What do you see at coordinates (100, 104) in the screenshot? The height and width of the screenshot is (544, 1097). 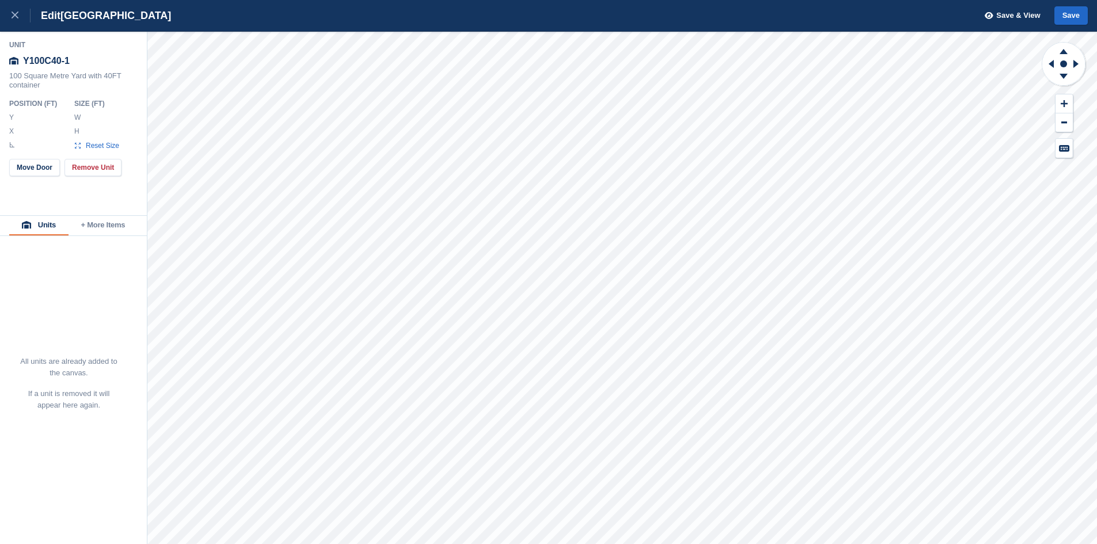 I see `div: Size ( FT )` at bounding box center [100, 104].